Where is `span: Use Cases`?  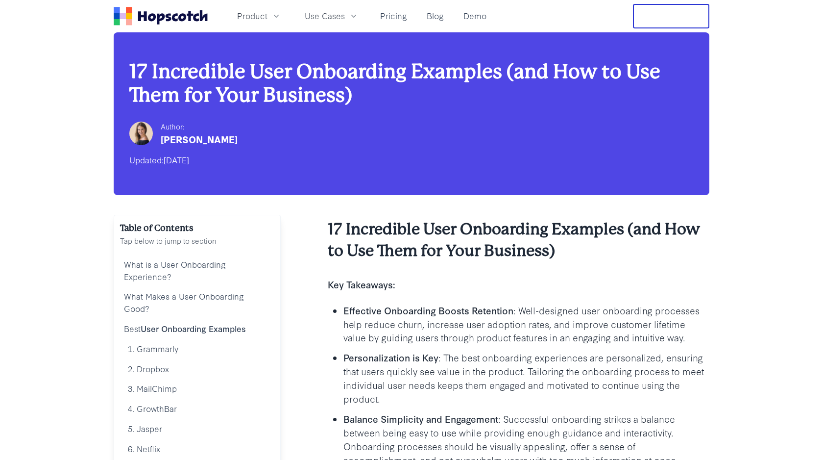
span: Use Cases is located at coordinates (325, 16).